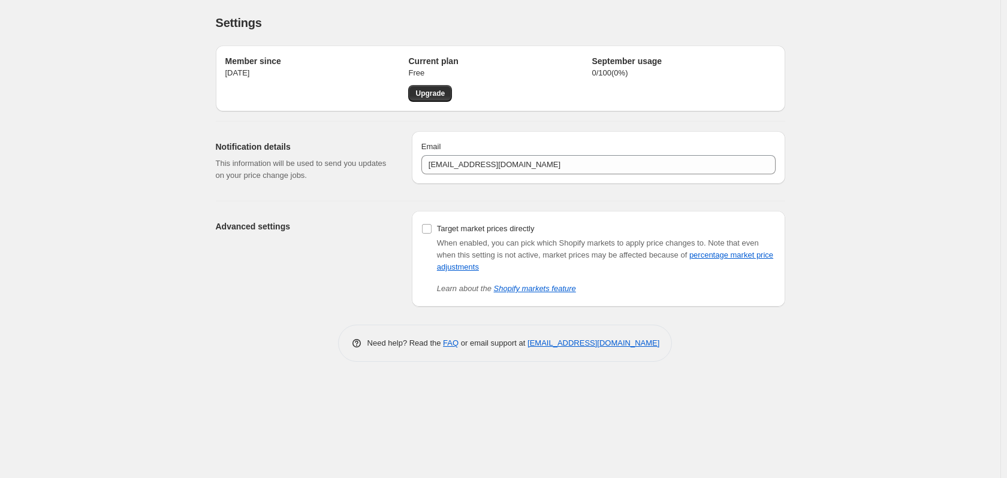  Describe the element at coordinates (492, 343) in the screenshot. I see `span: or email support at` at that location.